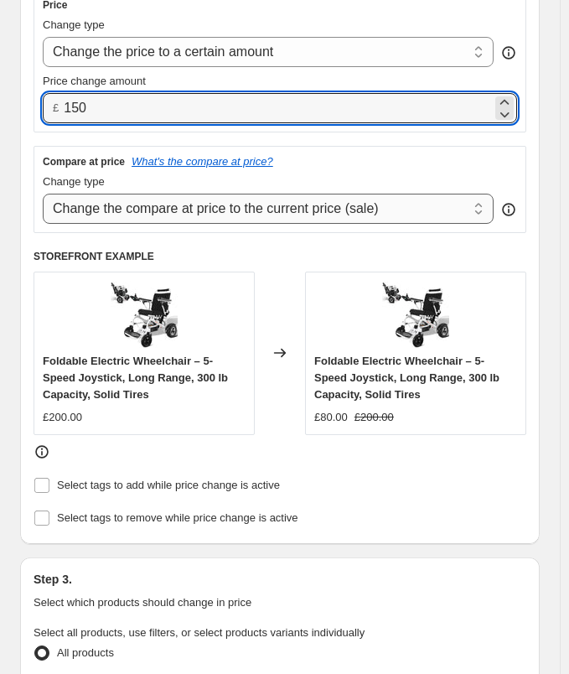 The height and width of the screenshot is (674, 569). Describe the element at coordinates (169, 485) in the screenshot. I see `span: Select tags to add while price change is active` at that location.